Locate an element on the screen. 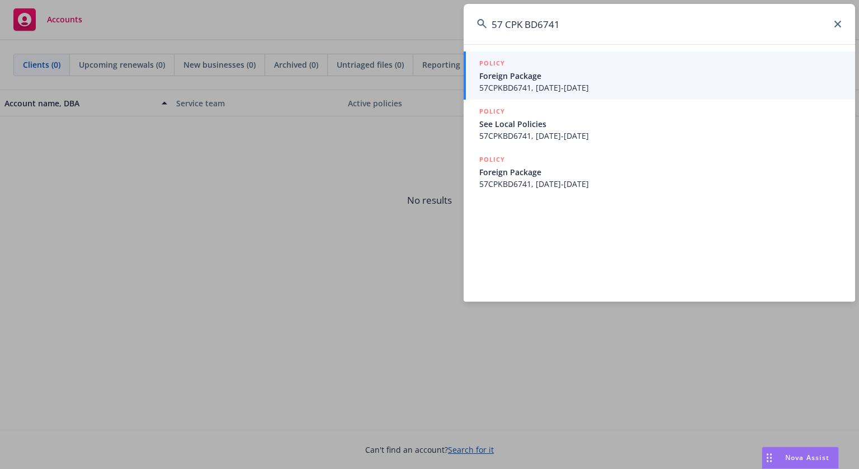  div: Drag to move is located at coordinates (769, 458).